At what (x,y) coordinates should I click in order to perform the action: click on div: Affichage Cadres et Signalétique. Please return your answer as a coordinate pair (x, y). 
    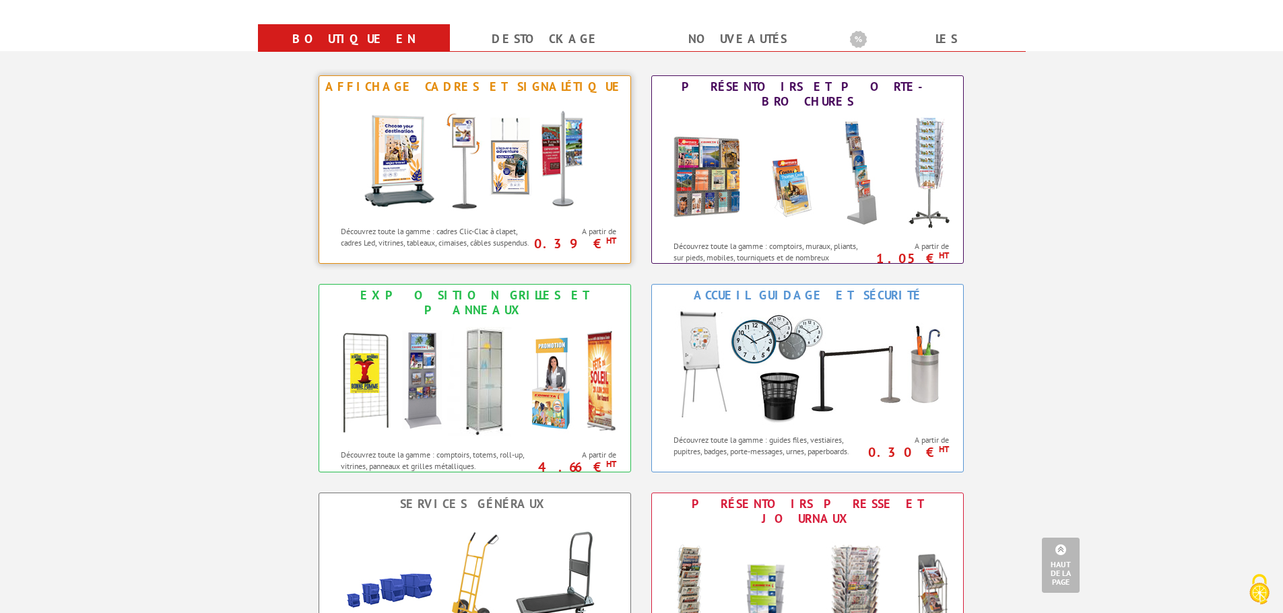
    Looking at the image, I should click on (475, 87).